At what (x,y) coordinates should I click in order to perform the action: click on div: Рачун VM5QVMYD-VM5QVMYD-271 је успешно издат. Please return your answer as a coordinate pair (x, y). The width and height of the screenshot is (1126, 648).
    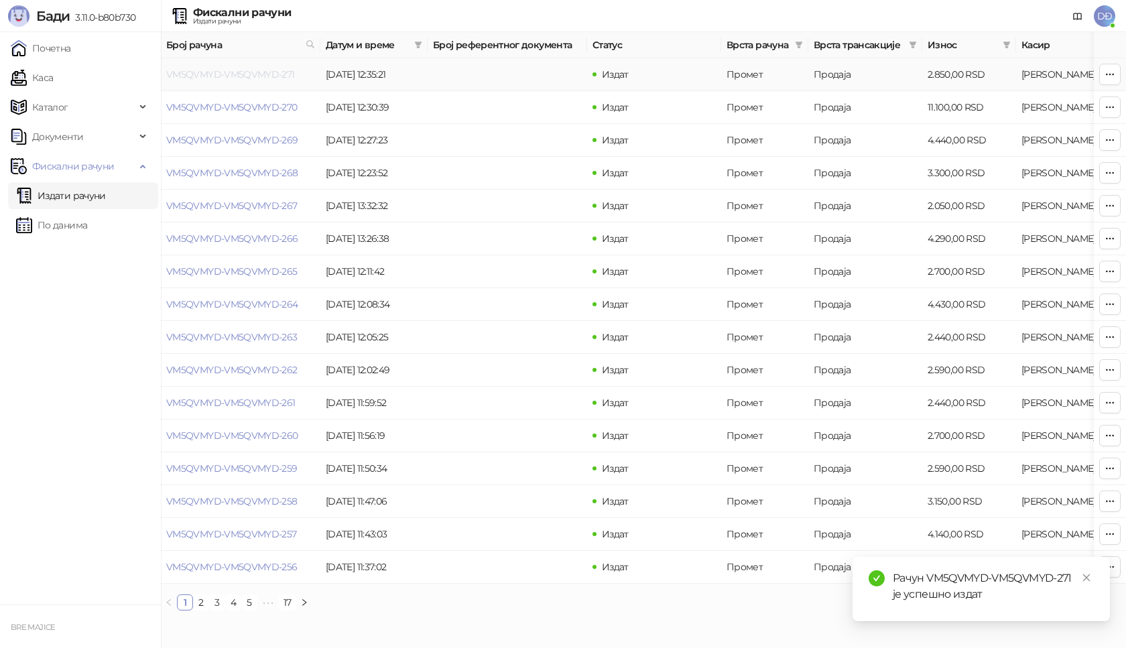
    Looking at the image, I should click on (993, 586).